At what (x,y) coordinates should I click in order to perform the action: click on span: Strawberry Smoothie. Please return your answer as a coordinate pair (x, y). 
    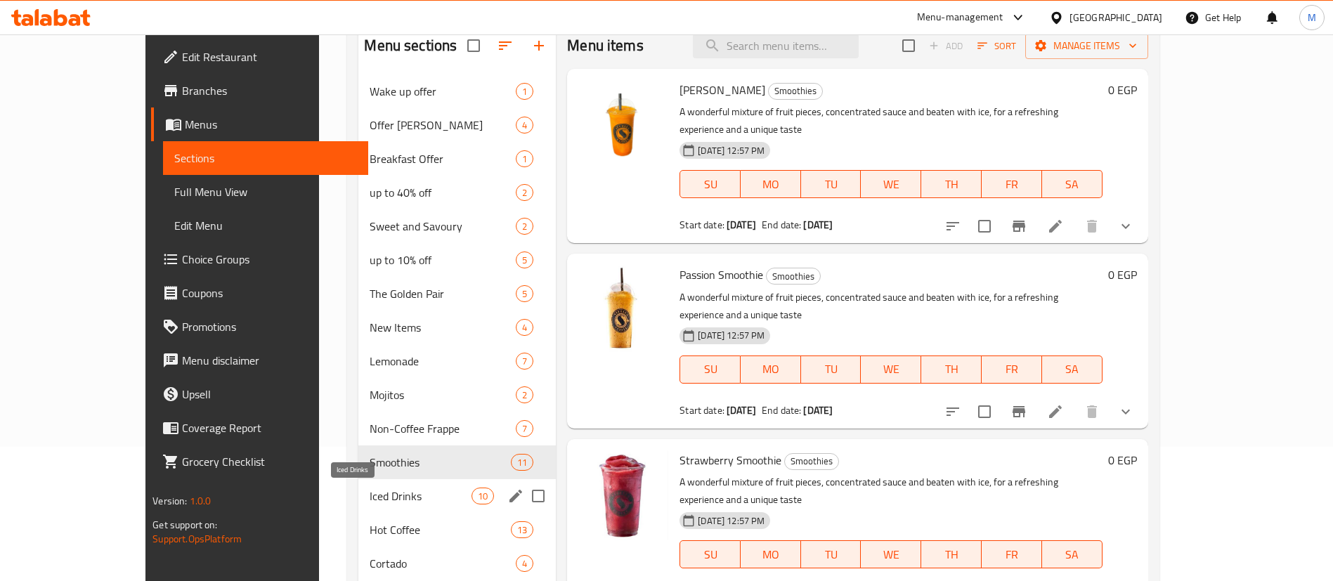
    Looking at the image, I should click on (730, 460).